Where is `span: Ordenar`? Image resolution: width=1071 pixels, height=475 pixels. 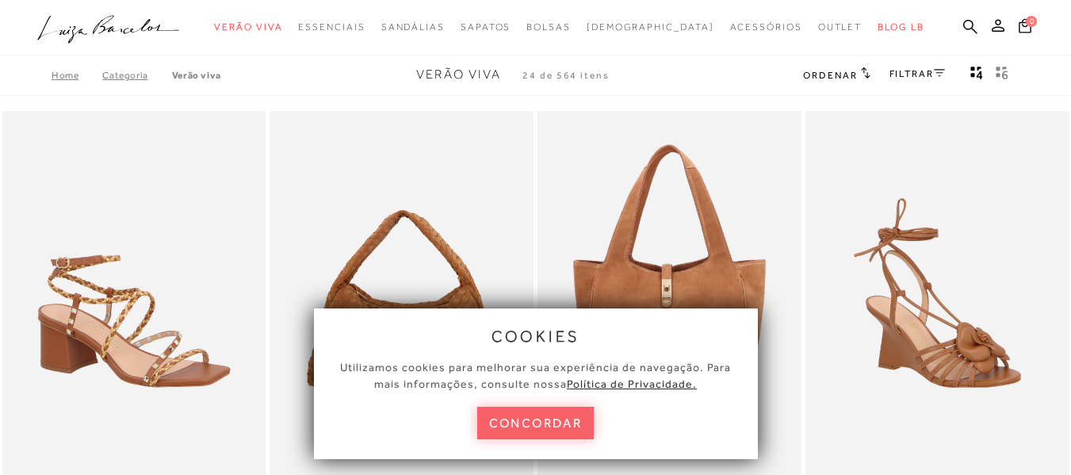
span: Ordenar is located at coordinates (830, 75).